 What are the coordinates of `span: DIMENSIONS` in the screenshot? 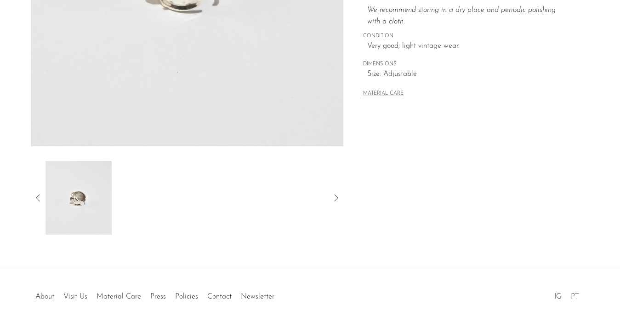 It's located at (466, 64).